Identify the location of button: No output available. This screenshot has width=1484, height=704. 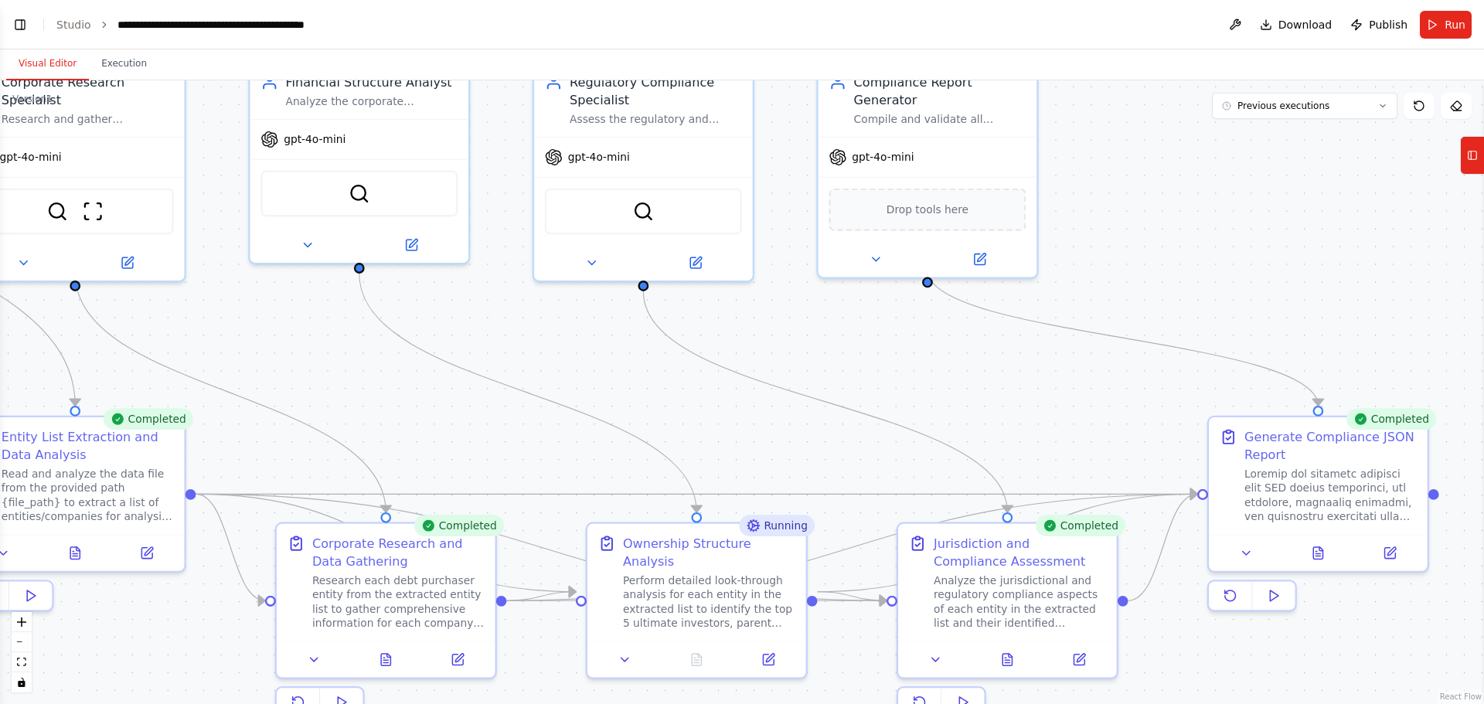
(696, 660).